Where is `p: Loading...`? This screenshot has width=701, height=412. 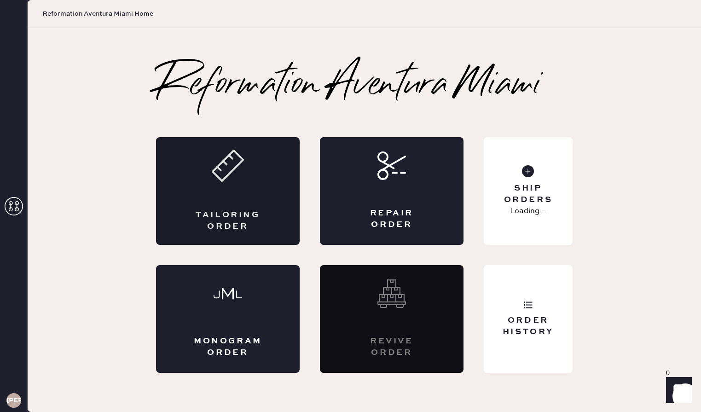 p: Loading... is located at coordinates (528, 211).